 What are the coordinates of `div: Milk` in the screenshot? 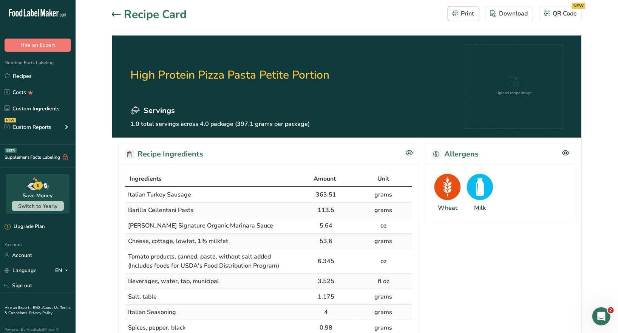 It's located at (480, 208).